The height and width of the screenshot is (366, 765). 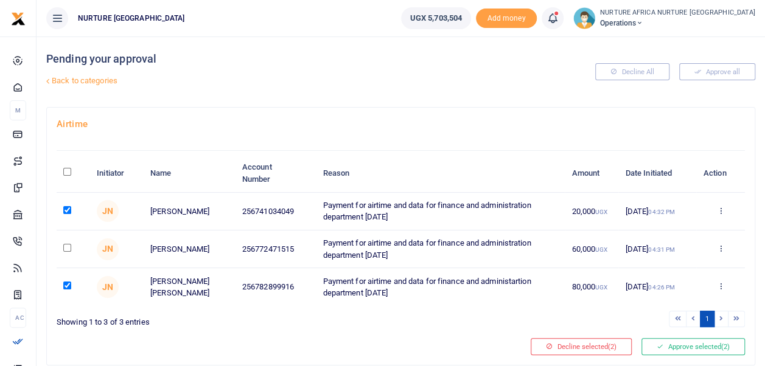 I want to click on small: 04:31 PM, so click(x=662, y=250).